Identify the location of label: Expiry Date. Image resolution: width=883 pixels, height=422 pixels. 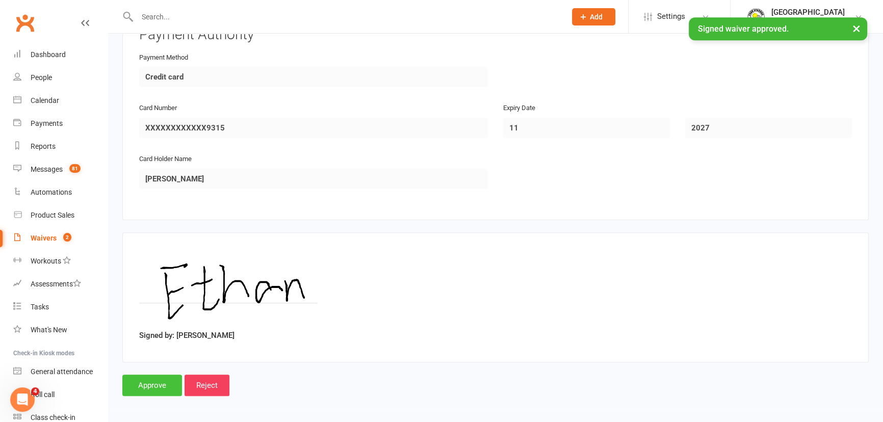
(519, 108).